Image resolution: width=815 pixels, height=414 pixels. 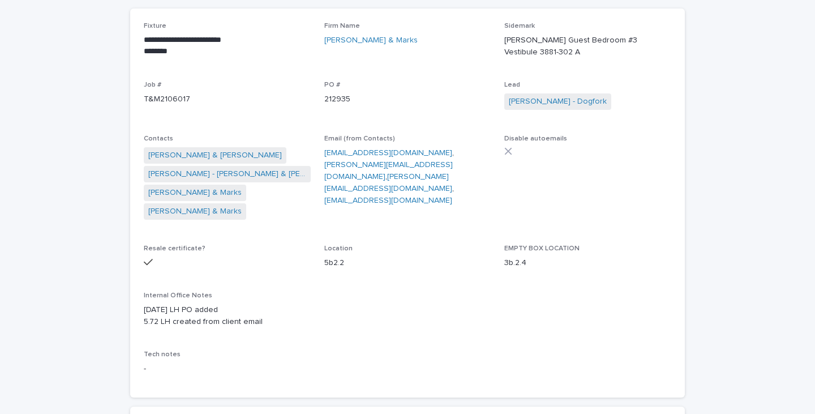 What do you see at coordinates (338, 248) in the screenshot?
I see `span: Location` at bounding box center [338, 248].